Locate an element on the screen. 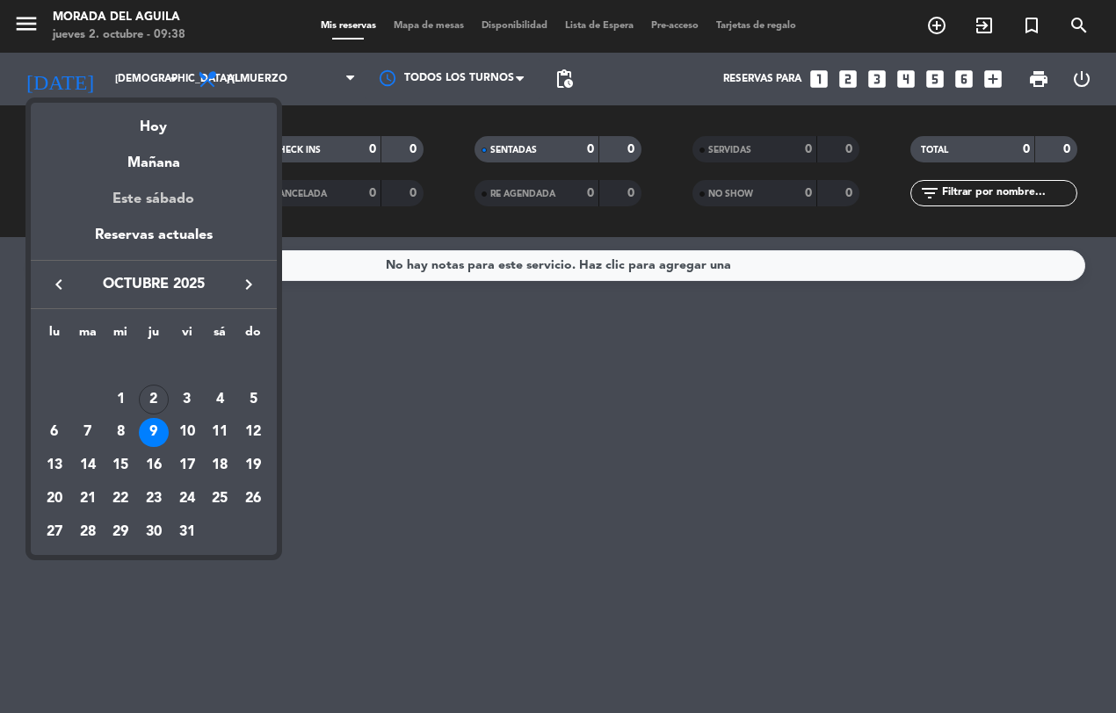 The image size is (1116, 713). td: 21 de octubre de 2025 is located at coordinates (88, 499).